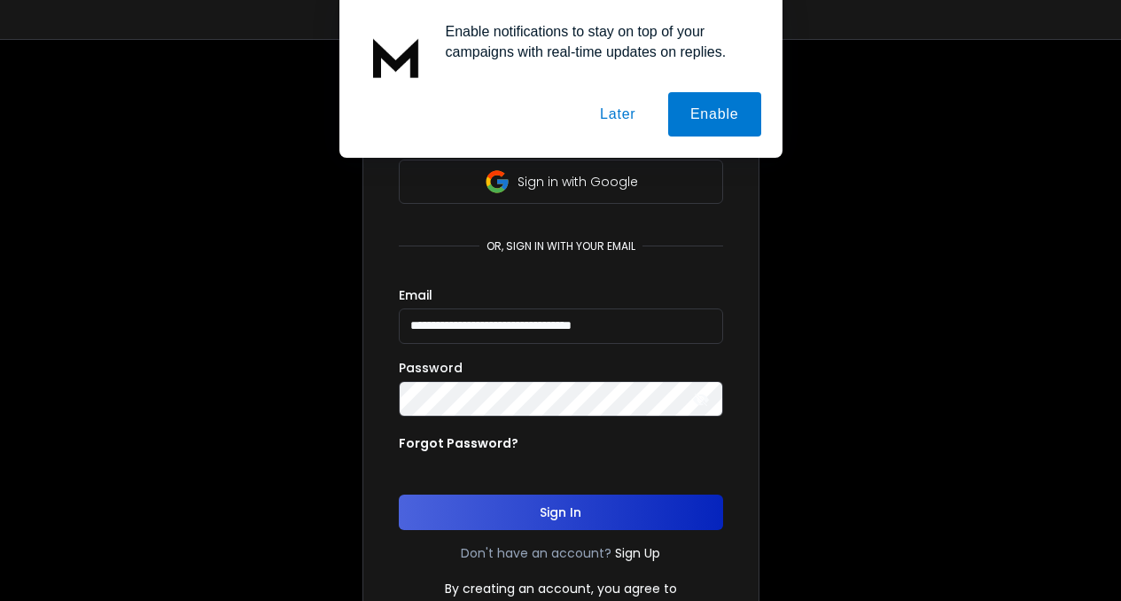  I want to click on button: Later, so click(618, 114).